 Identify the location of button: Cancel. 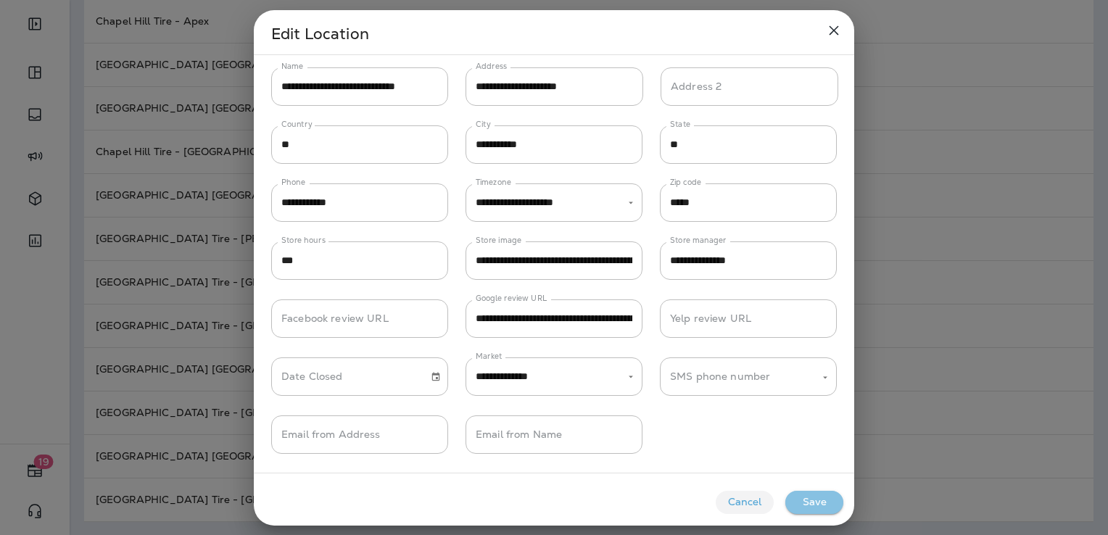
(744, 502).